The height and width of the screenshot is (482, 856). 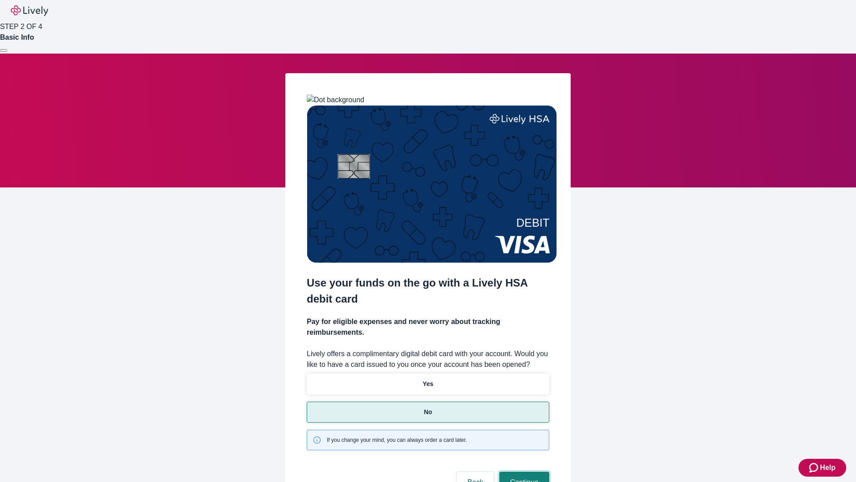 What do you see at coordinates (428, 384) in the screenshot?
I see `p: Yes` at bounding box center [428, 384].